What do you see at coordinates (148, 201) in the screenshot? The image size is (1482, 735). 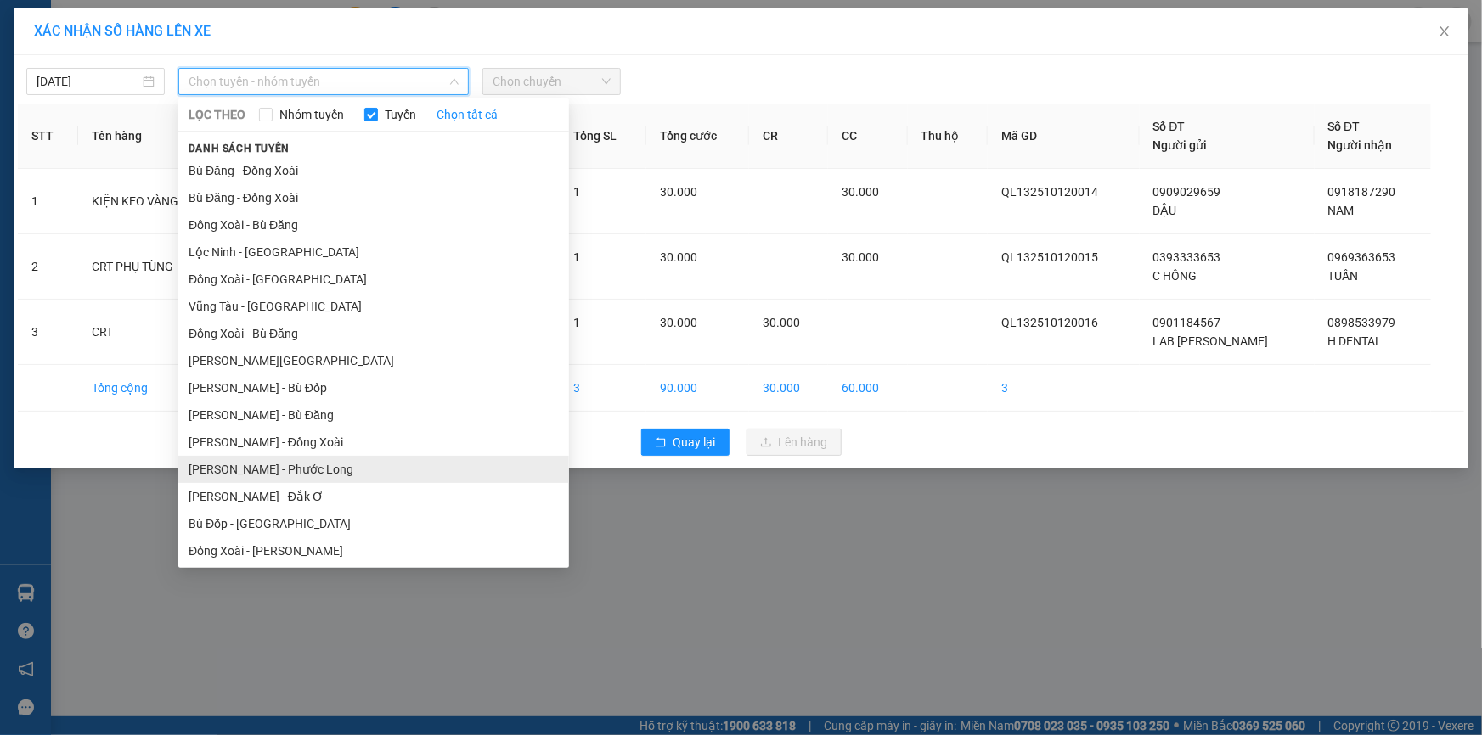 I see `td: KIỆN KEO VÀNG` at bounding box center [148, 201].